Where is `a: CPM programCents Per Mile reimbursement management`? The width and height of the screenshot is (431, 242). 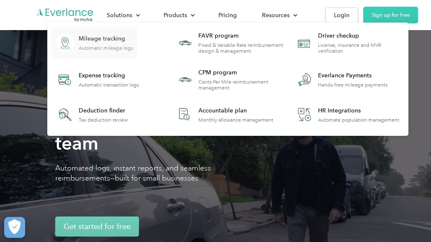
a: CPM programCents Per Mile reimbursement management is located at coordinates (228, 79).